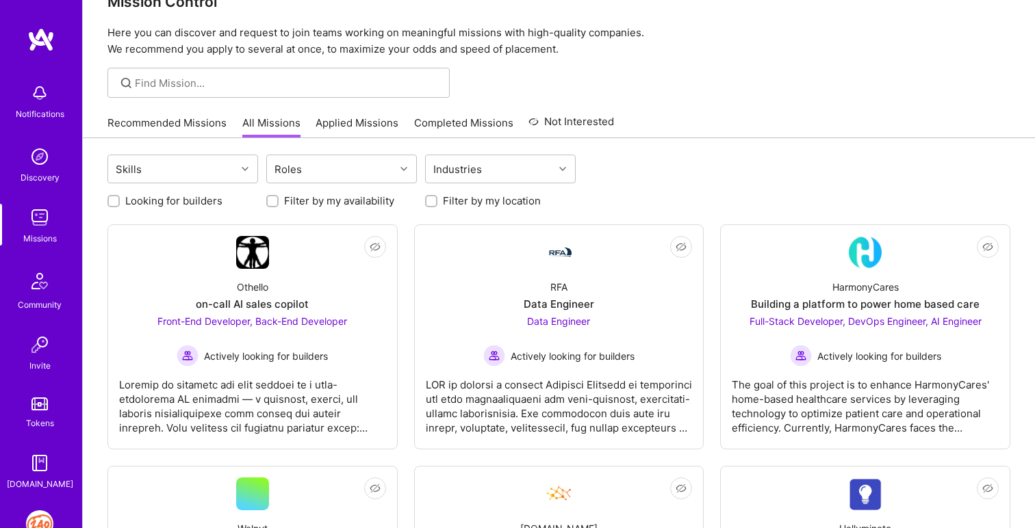 This screenshot has width=1035, height=528. What do you see at coordinates (463, 127) in the screenshot?
I see `a: Completed Missions` at bounding box center [463, 127].